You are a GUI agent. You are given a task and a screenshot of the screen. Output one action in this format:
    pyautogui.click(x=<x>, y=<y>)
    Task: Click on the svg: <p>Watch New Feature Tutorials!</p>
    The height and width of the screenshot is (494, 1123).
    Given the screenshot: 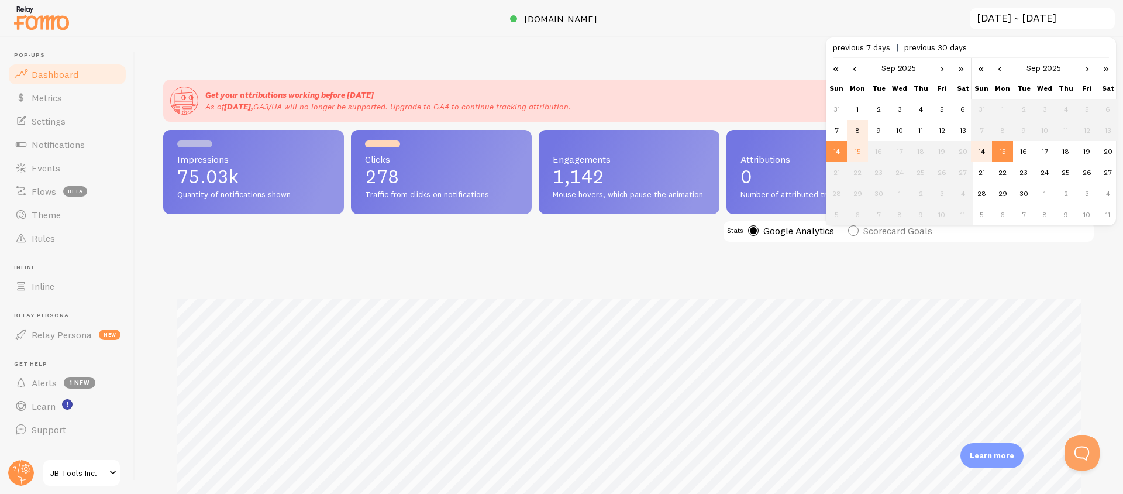 What is the action you would take?
    pyautogui.click(x=67, y=404)
    